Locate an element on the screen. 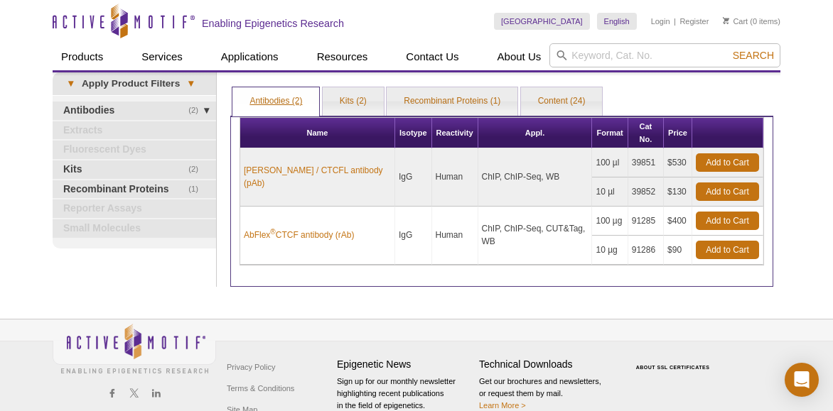 The width and height of the screenshot is (833, 411). td: $130 is located at coordinates (678, 192).